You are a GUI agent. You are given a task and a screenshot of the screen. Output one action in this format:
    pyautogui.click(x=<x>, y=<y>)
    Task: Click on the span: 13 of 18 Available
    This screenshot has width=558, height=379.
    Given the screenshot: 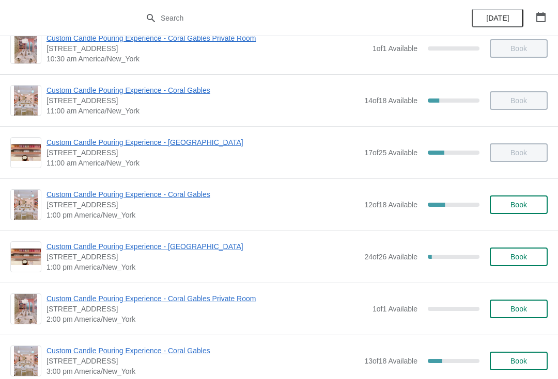 What is the action you would take?
    pyautogui.click(x=390, y=361)
    